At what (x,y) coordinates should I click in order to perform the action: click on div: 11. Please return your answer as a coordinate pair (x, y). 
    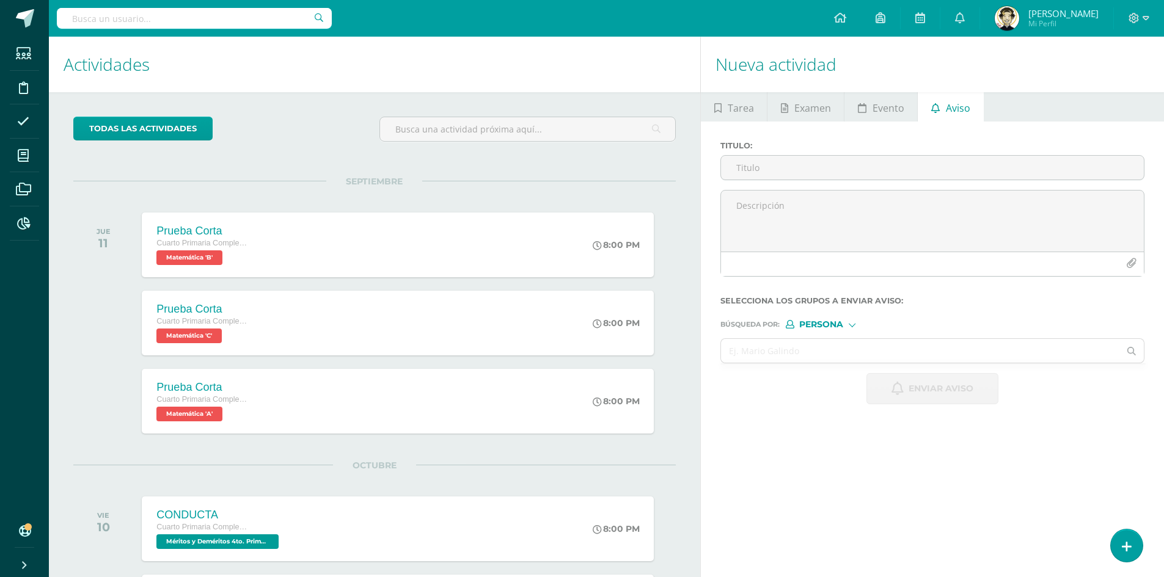
    Looking at the image, I should click on (103, 243).